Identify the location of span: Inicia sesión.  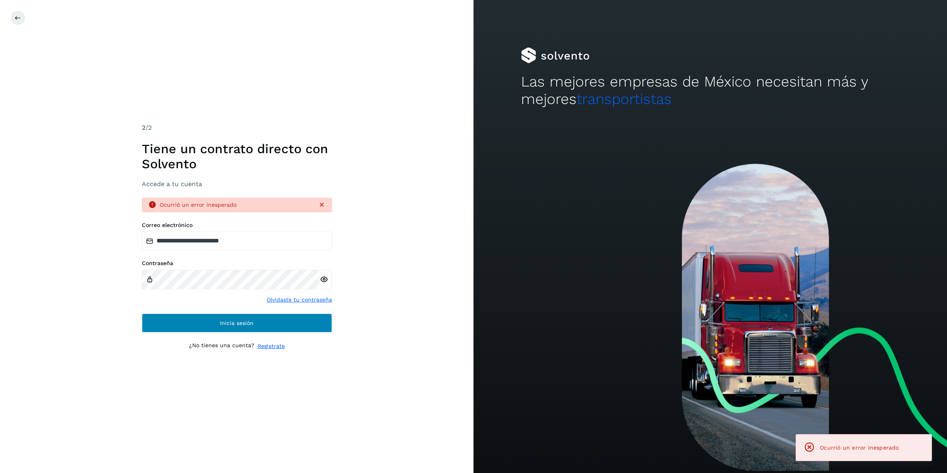
(237, 323).